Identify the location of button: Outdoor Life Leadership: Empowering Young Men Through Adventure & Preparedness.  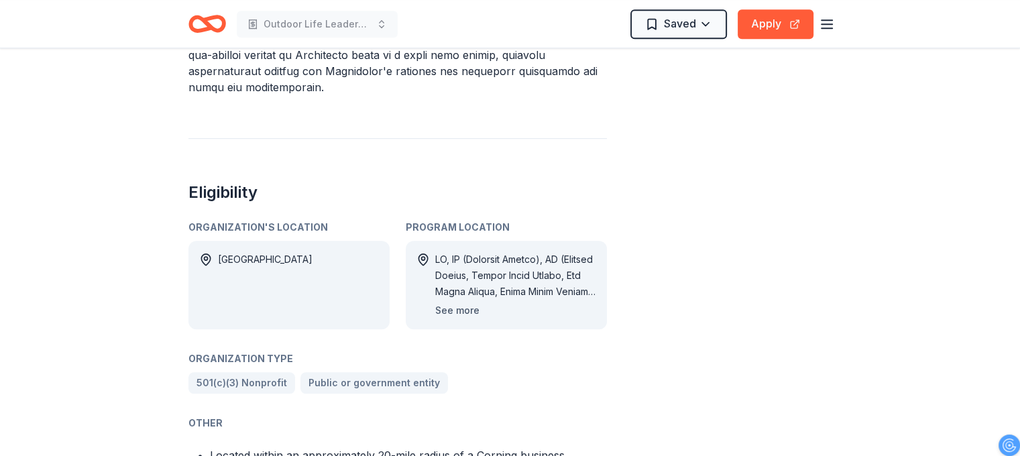
(317, 24).